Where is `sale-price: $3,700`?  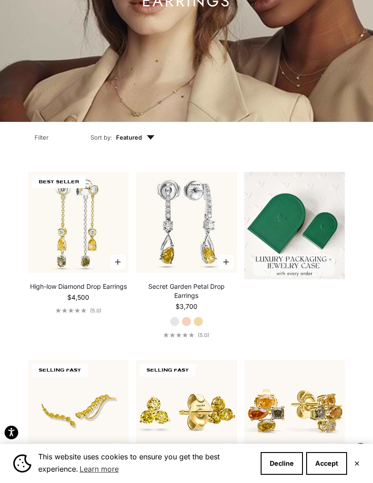
sale-price: $3,700 is located at coordinates (186, 306).